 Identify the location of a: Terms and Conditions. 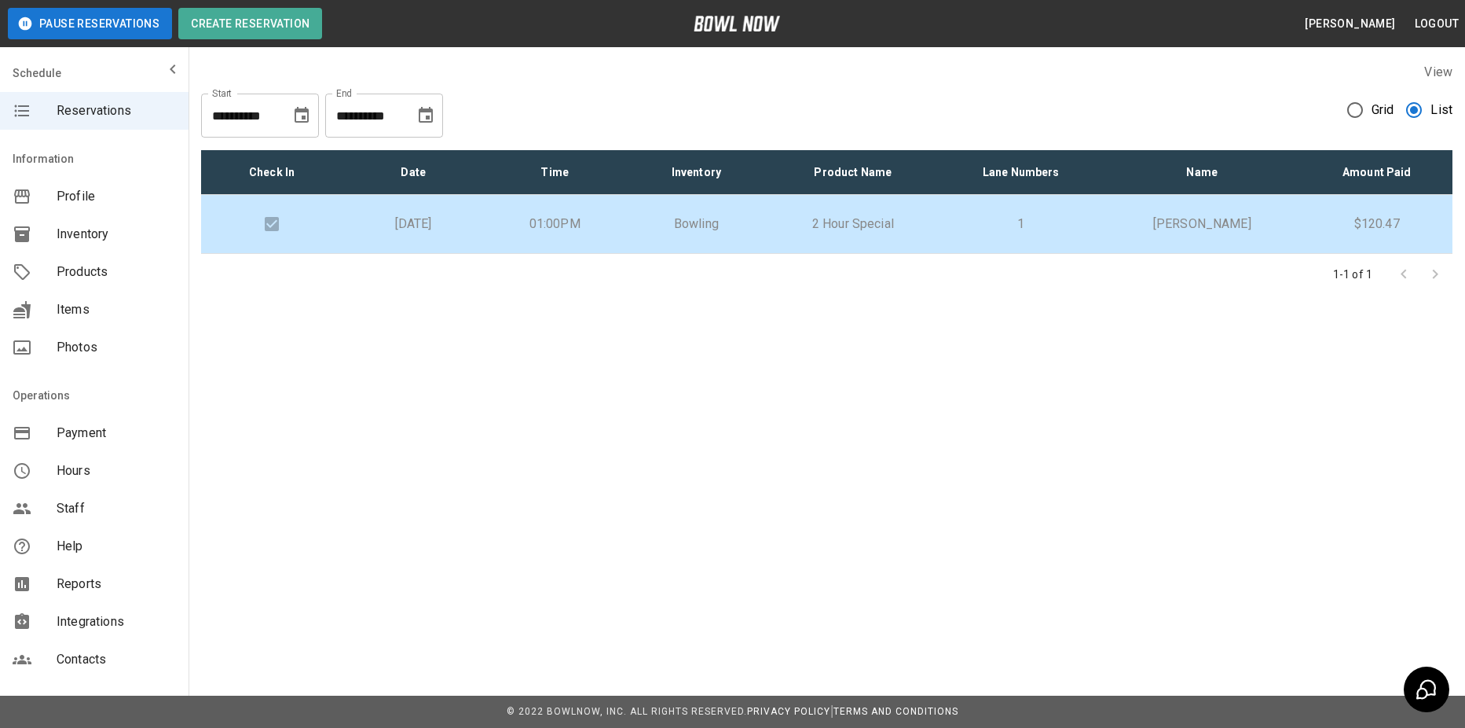
(896, 711).